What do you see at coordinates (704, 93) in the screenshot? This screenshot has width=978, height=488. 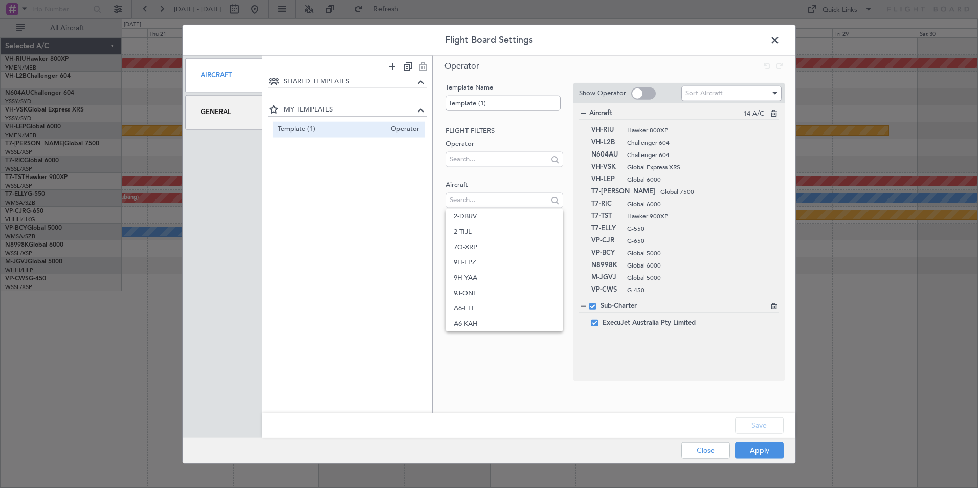 I see `span: Sort Aircraft` at bounding box center [704, 93].